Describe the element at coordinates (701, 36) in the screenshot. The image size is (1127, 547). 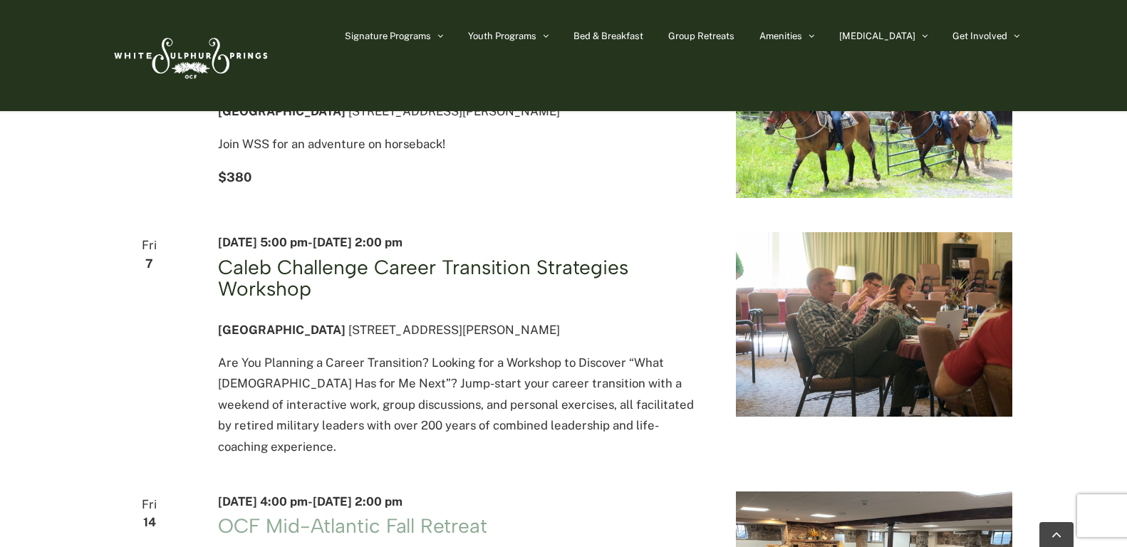
I see `span: Group Retreats` at that location.